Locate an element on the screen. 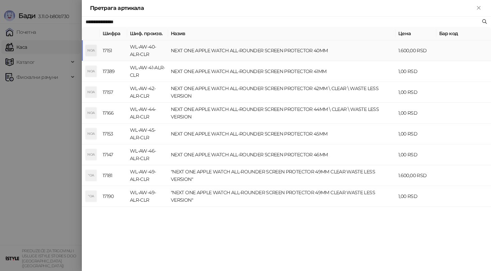 This screenshot has width=491, height=271. td: WL-AW-44-ALR-CLR is located at coordinates (148, 113).